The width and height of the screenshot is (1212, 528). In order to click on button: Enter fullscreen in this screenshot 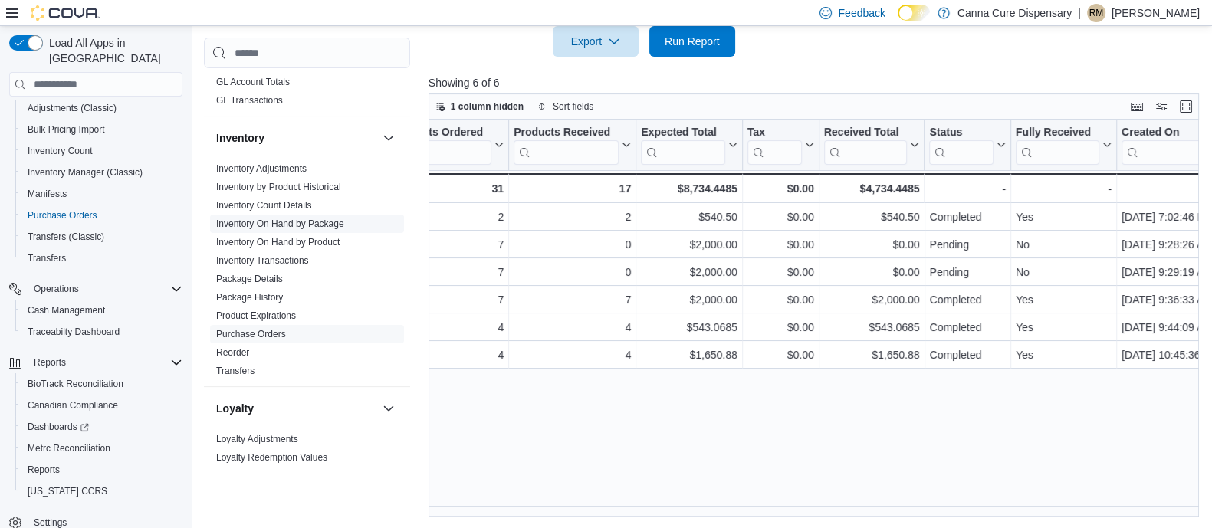, I will do `click(1186, 107)`.